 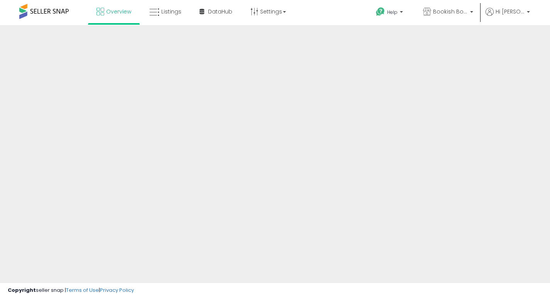 I want to click on div: seller snap | |, so click(x=71, y=291).